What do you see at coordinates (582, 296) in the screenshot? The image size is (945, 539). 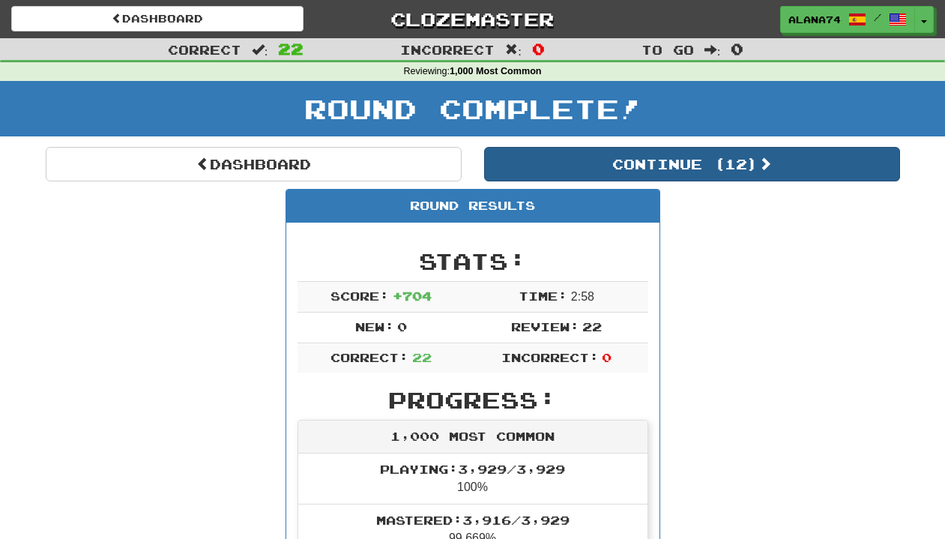 I see `span: 2 : 58` at bounding box center [582, 296].